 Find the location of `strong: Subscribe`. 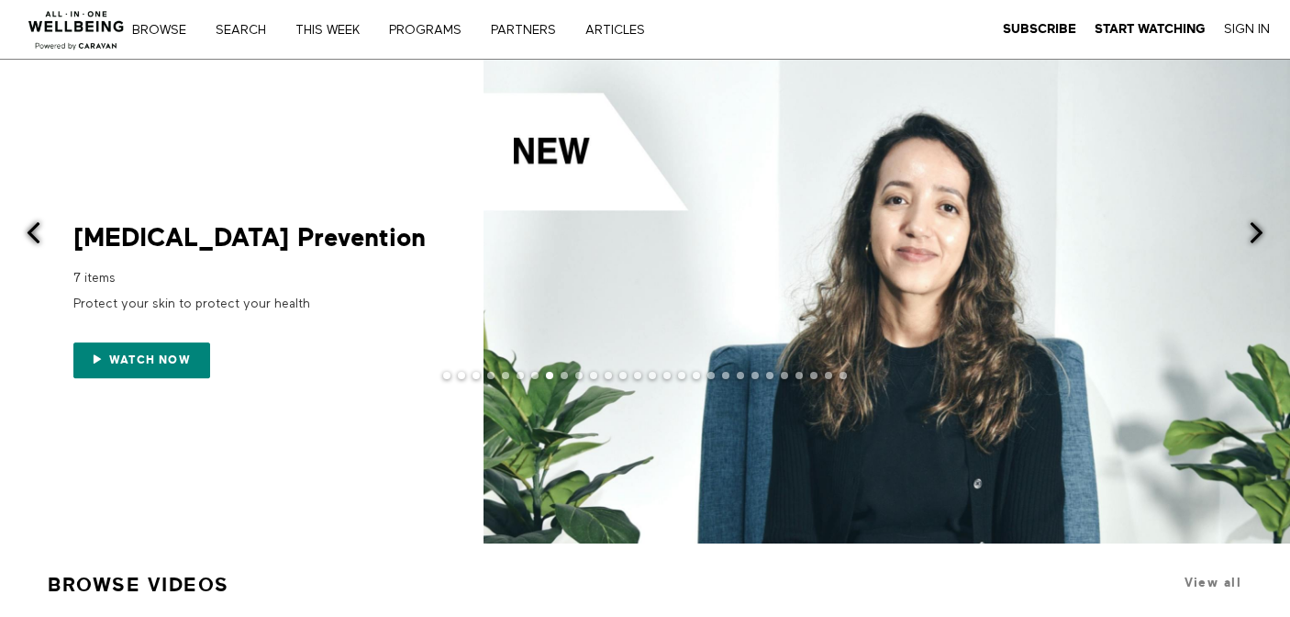

strong: Subscribe is located at coordinates (1040, 28).